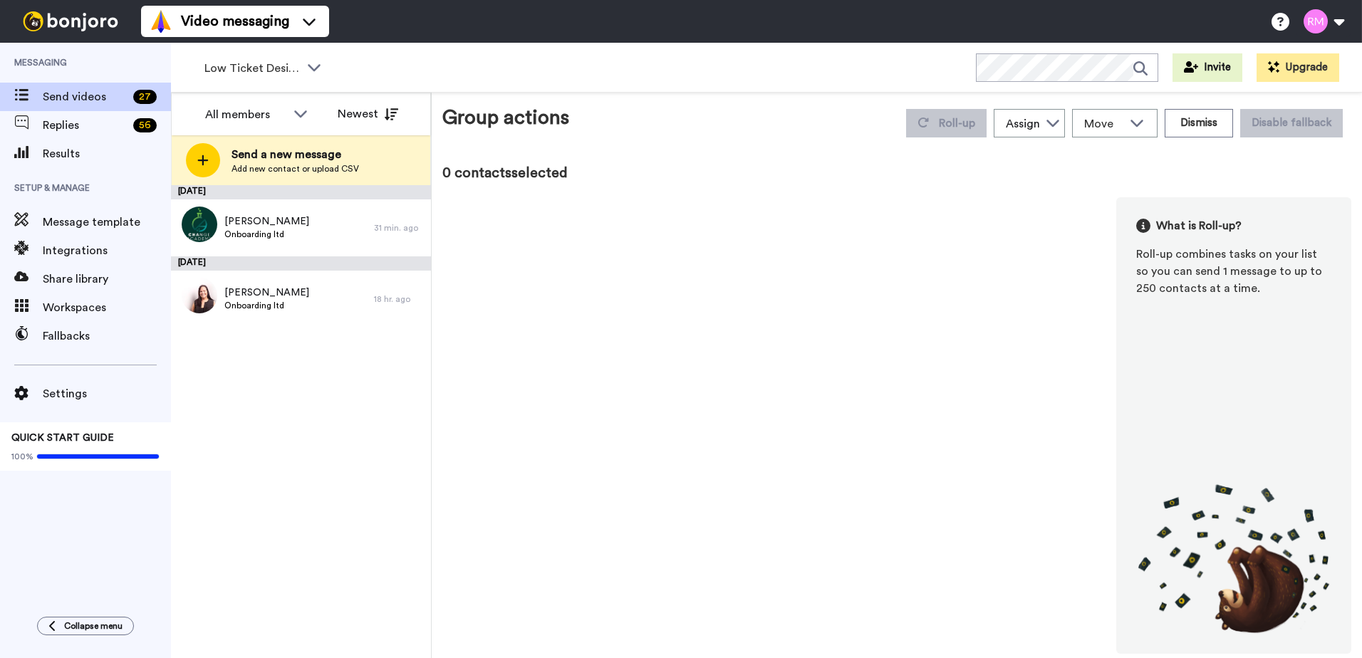 This screenshot has width=1362, height=658. Describe the element at coordinates (1103, 124) in the screenshot. I see `span: Move` at that location.